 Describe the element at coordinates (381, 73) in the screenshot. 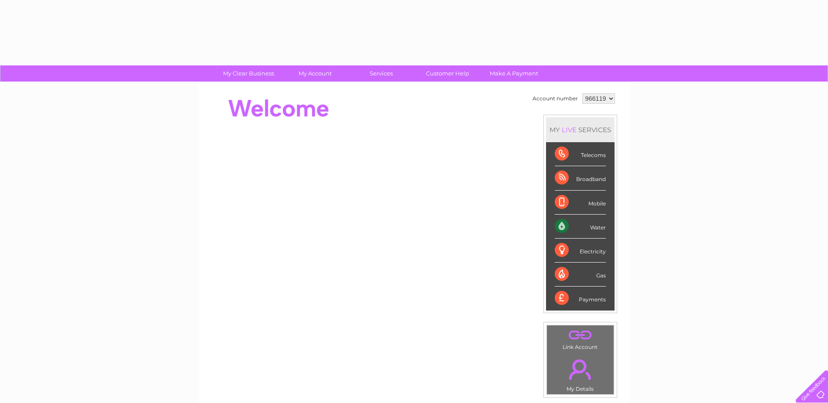

I see `a: Services` at that location.